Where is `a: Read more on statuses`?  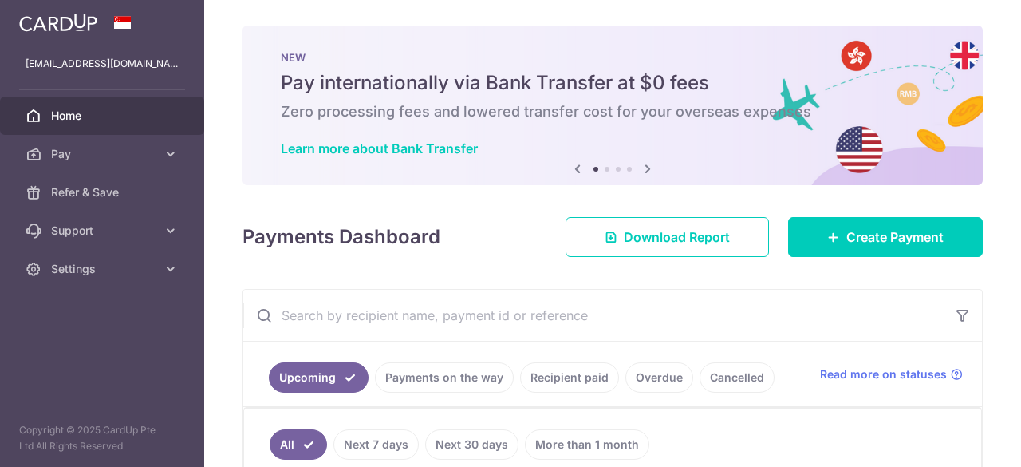 a: Read more on statuses is located at coordinates (891, 374).